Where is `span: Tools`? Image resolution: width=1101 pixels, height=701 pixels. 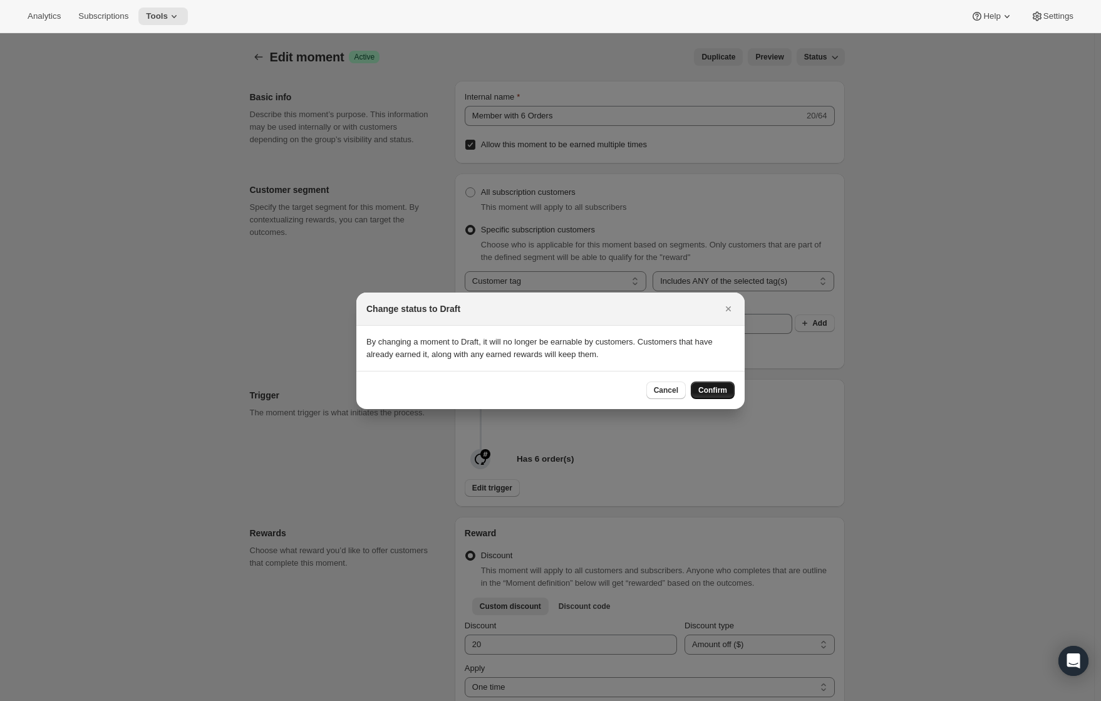 span: Tools is located at coordinates (157, 16).